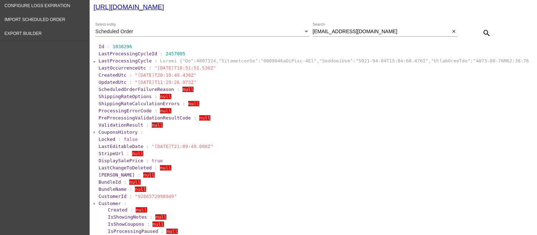 The width and height of the screenshot is (537, 235). Describe the element at coordinates (107, 139) in the screenshot. I see `span: Locked` at that location.